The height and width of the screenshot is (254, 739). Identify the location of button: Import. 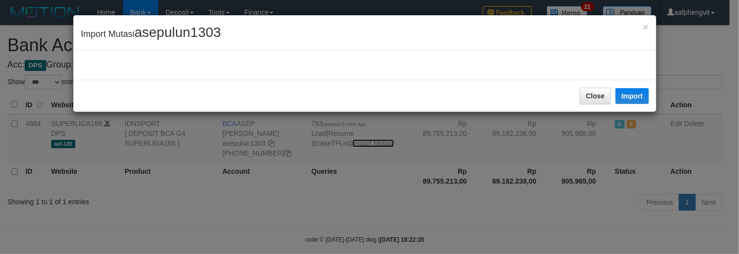
(633, 96).